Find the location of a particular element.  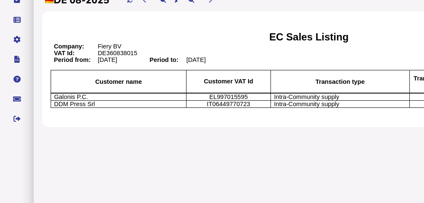

span: IT06449770723 is located at coordinates (228, 104).